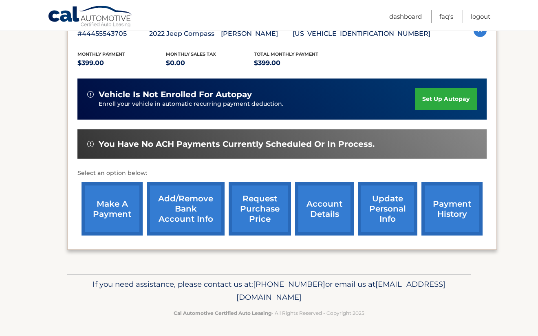  I want to click on p: If you need assistance, please contact us at: or email us at, so click(269, 291).